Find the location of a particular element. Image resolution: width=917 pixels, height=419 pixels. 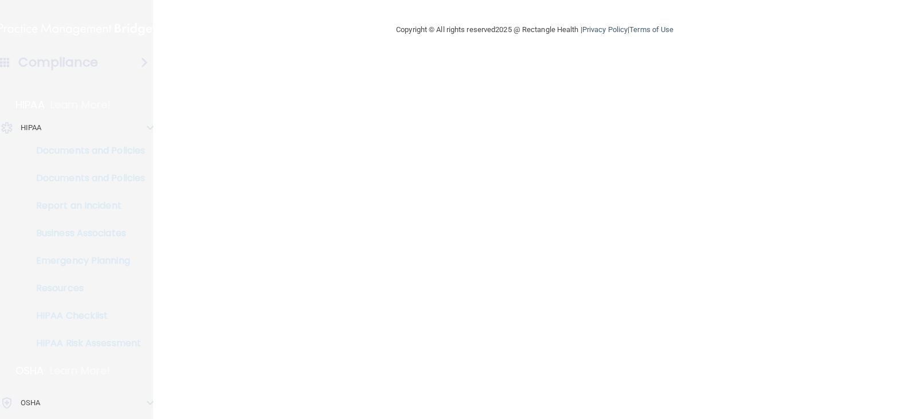

p: Business Associates is located at coordinates (85, 233).